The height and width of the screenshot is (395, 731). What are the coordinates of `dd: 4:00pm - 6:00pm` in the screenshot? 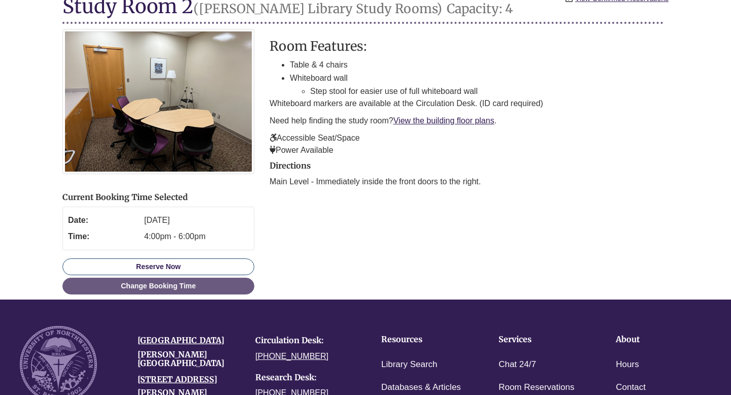 It's located at (197, 237).